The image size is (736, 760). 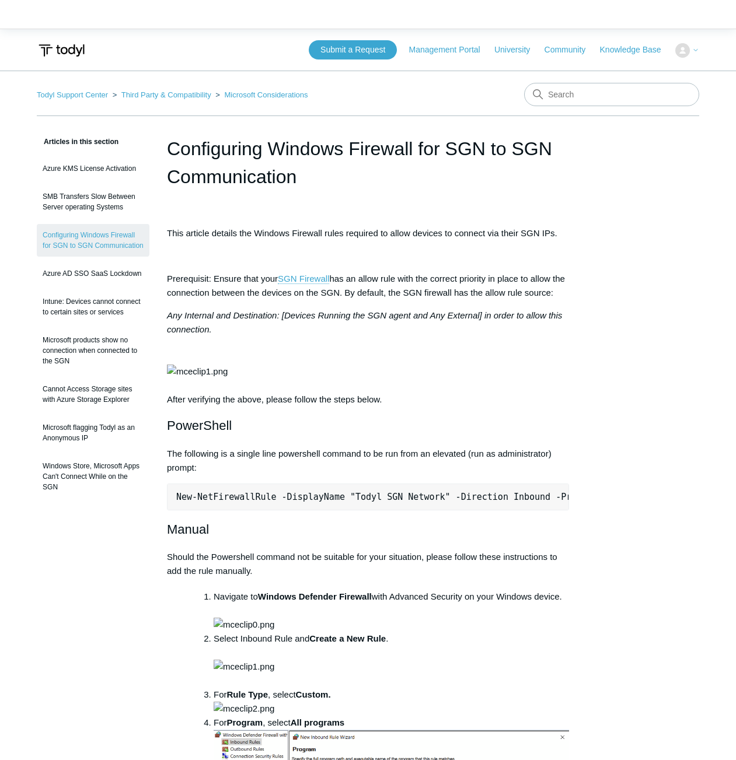 I want to click on strong: Program, so click(x=244, y=722).